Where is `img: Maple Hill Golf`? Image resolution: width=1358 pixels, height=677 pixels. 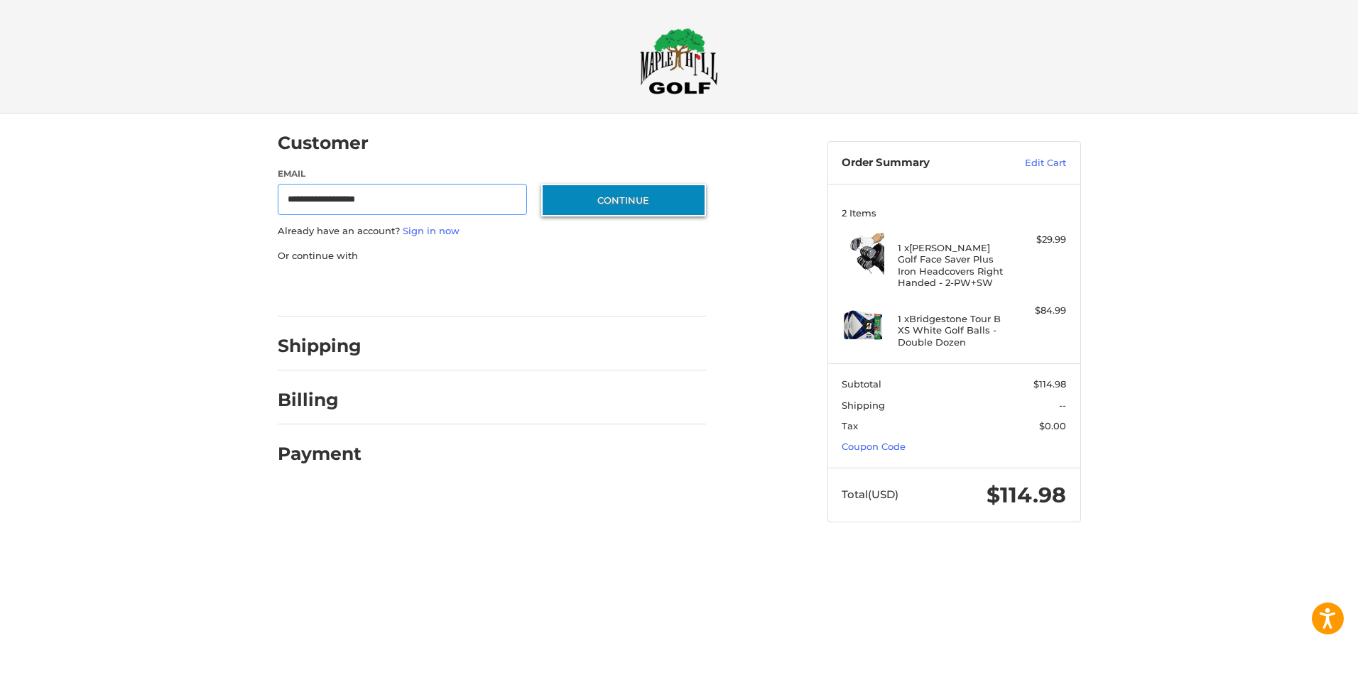
img: Maple Hill Golf is located at coordinates (679, 61).